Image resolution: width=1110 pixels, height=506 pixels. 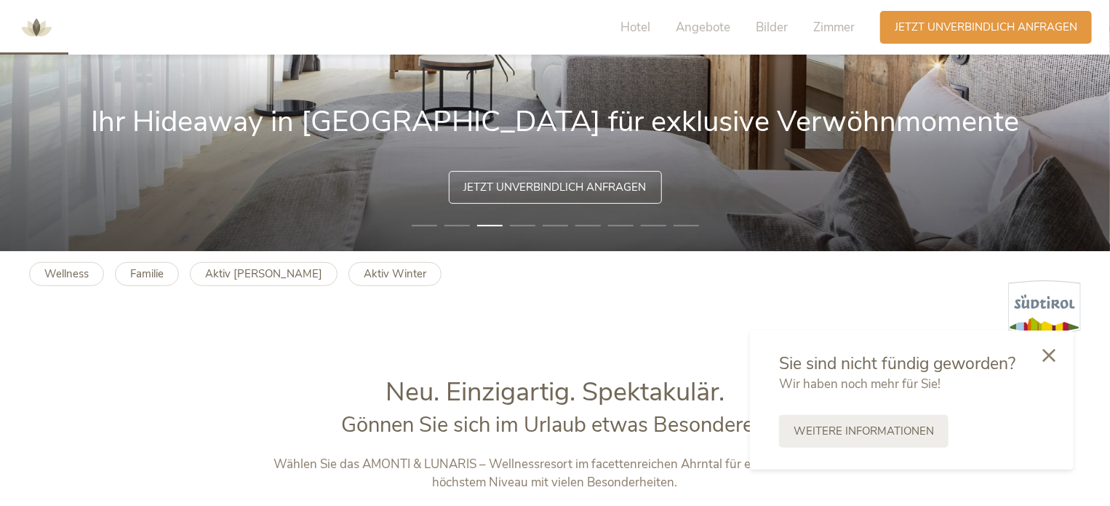 I want to click on span: Zimmer, so click(x=834, y=27).